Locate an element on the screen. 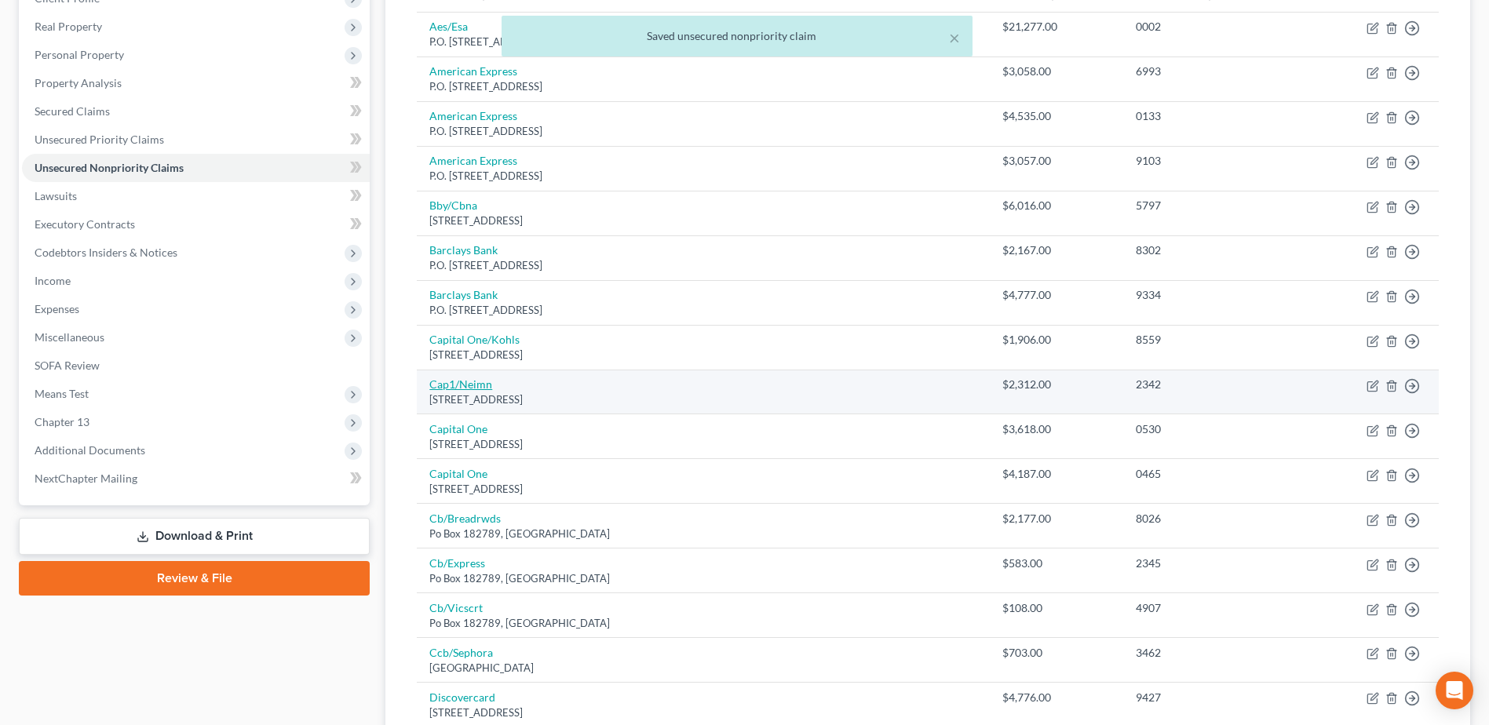 This screenshot has height=725, width=1489. div: 0530 is located at coordinates (1210, 429).